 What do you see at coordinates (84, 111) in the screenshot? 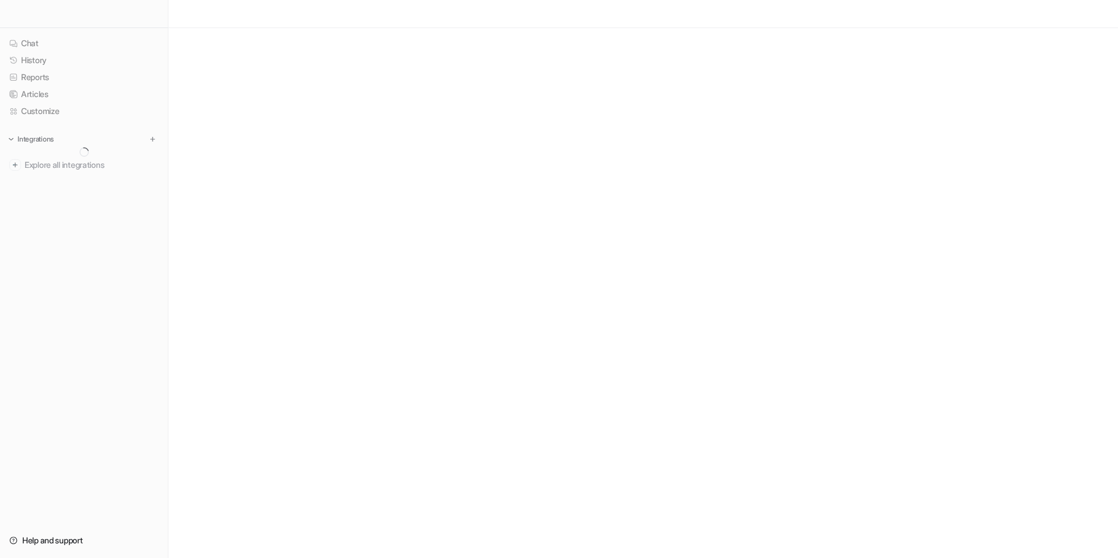
I see `a: Customize` at bounding box center [84, 111].